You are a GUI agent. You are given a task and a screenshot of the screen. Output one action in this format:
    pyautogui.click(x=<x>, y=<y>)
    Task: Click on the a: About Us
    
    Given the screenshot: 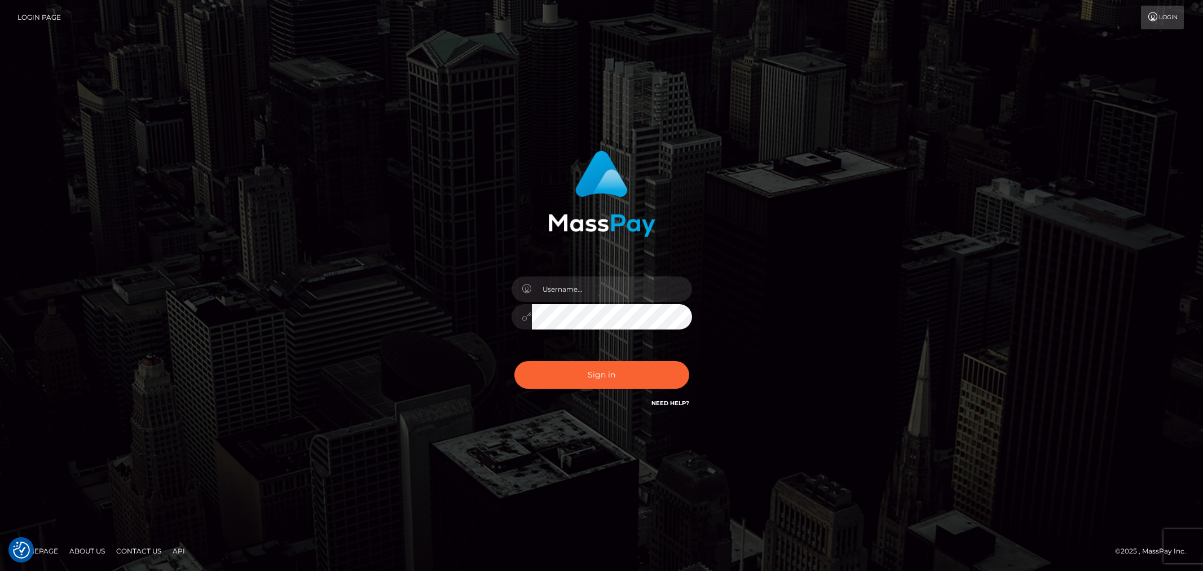 What is the action you would take?
    pyautogui.click(x=87, y=550)
    